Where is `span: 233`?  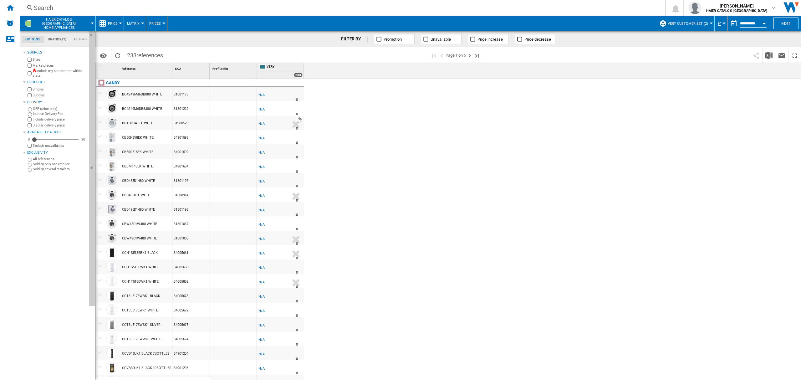 span: 233 is located at coordinates (145, 54).